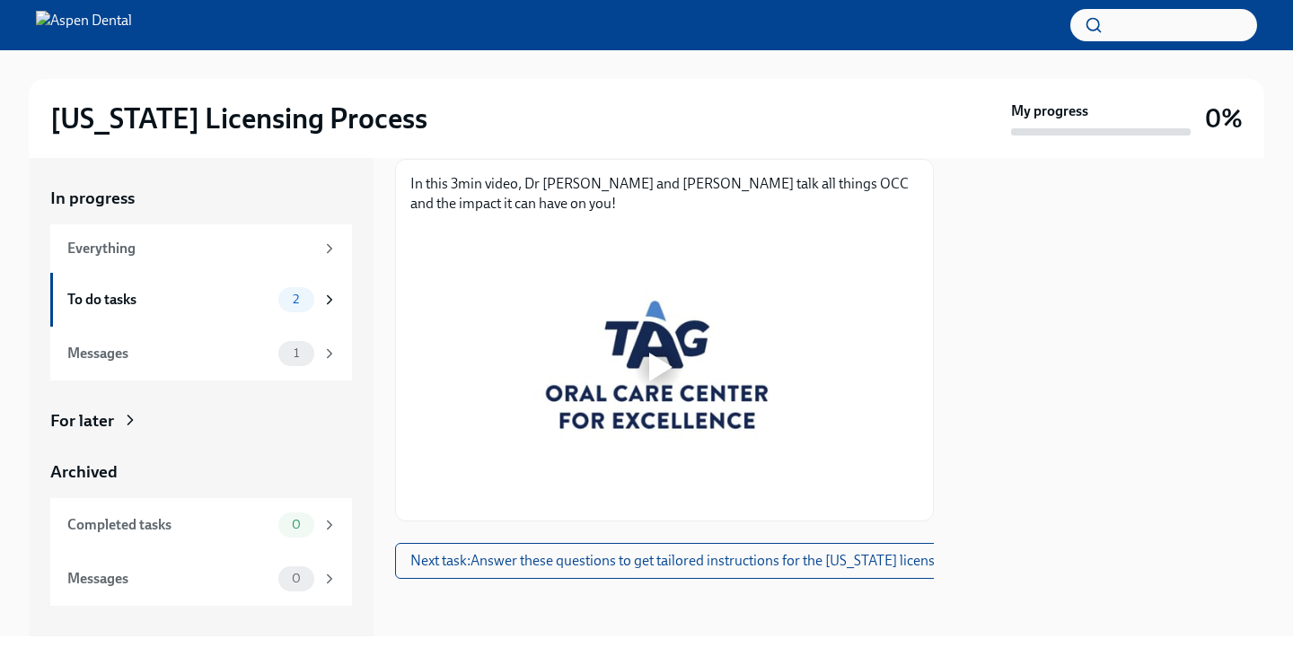 This screenshot has width=1293, height=656. What do you see at coordinates (201, 198) in the screenshot?
I see `a: In progress` at bounding box center [201, 198].